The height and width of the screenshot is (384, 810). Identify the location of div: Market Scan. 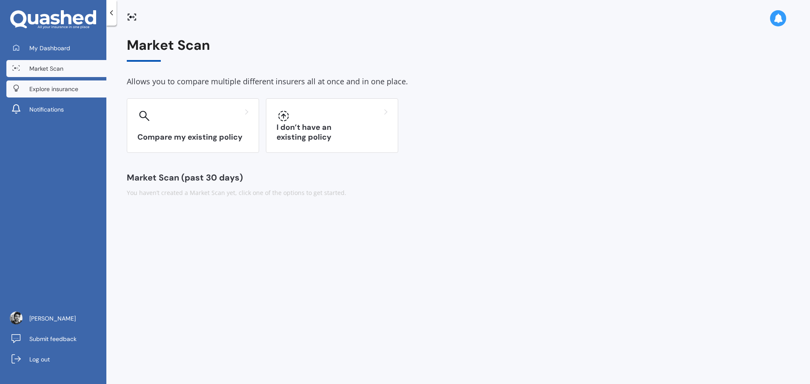
(458, 49).